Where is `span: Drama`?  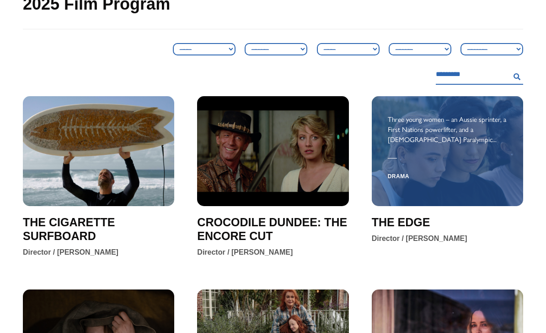 span: Drama is located at coordinates (399, 177).